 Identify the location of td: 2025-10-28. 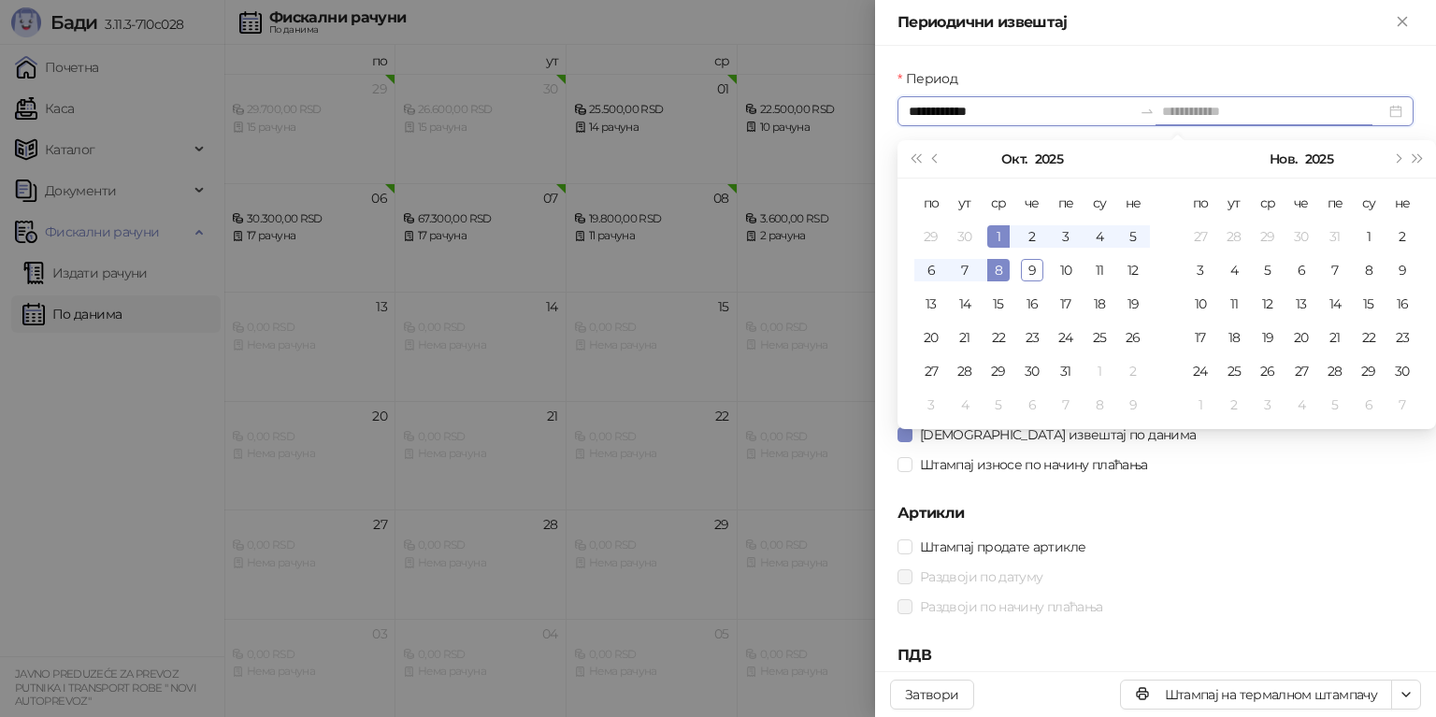
(965, 371).